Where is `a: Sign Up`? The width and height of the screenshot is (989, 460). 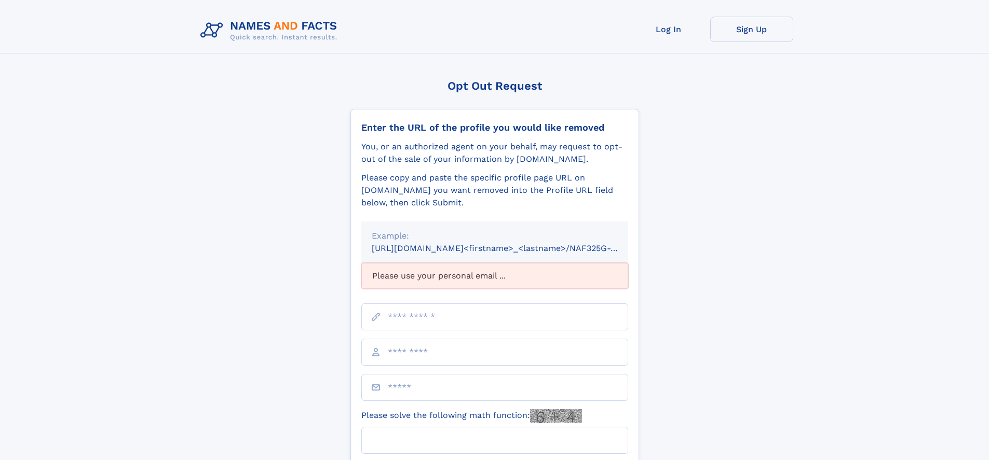 a: Sign Up is located at coordinates (751, 29).